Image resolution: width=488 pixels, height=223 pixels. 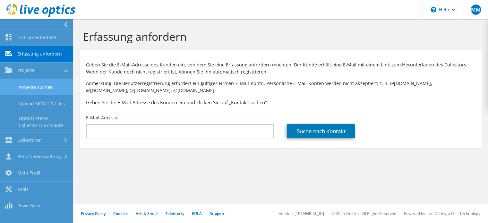 What do you see at coordinates (281, 68) in the screenshot?
I see `p: Geben Sie die E-Mail-Adresse des Kunden ein, von dem Sie eine Erfassung anfordern möchten. Der Ku...` at bounding box center [281, 68].